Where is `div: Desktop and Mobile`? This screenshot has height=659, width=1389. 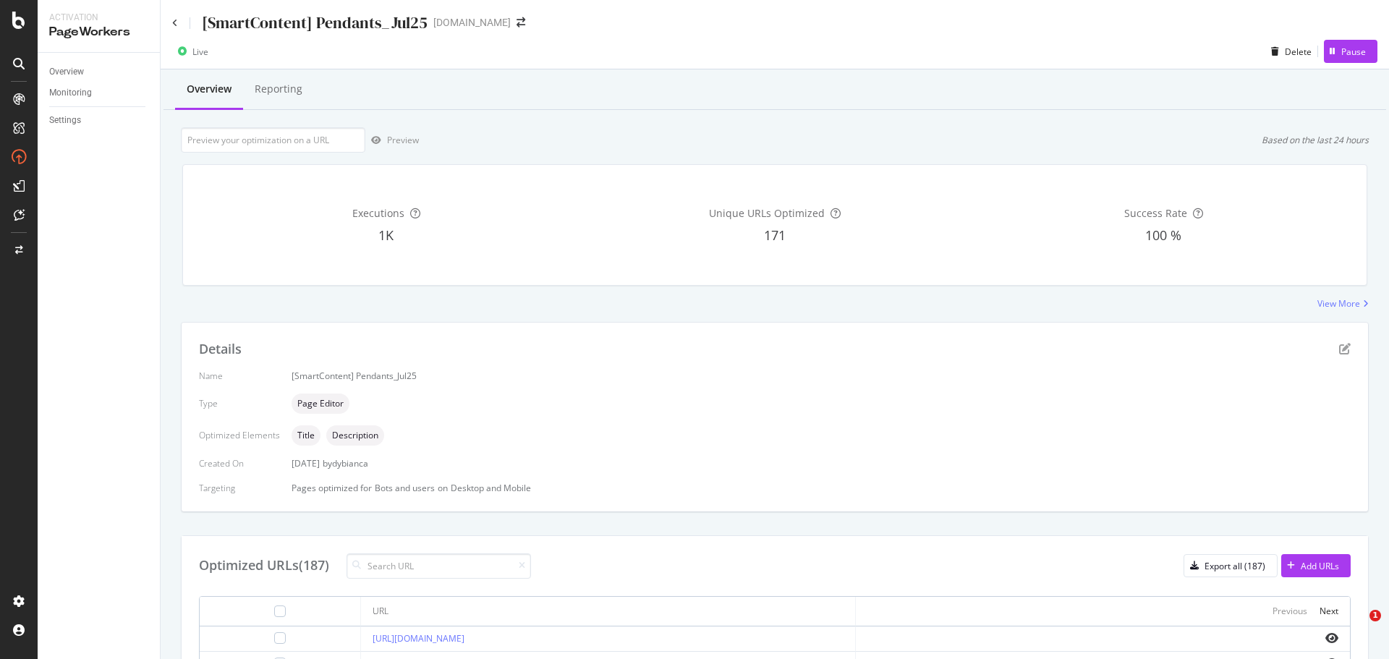 div: Desktop and Mobile is located at coordinates (490, 488).